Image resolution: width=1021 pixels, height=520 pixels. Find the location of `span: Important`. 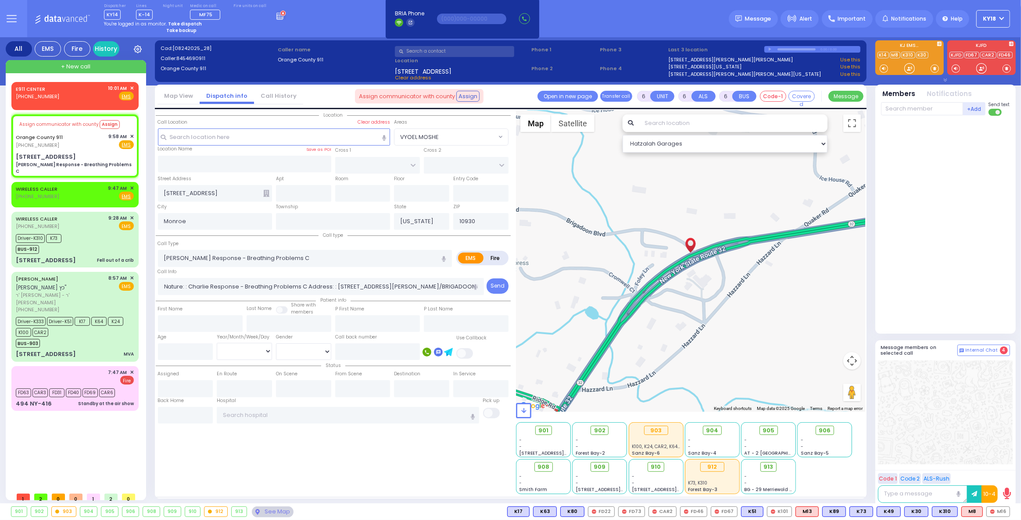

span: Important is located at coordinates (852, 19).